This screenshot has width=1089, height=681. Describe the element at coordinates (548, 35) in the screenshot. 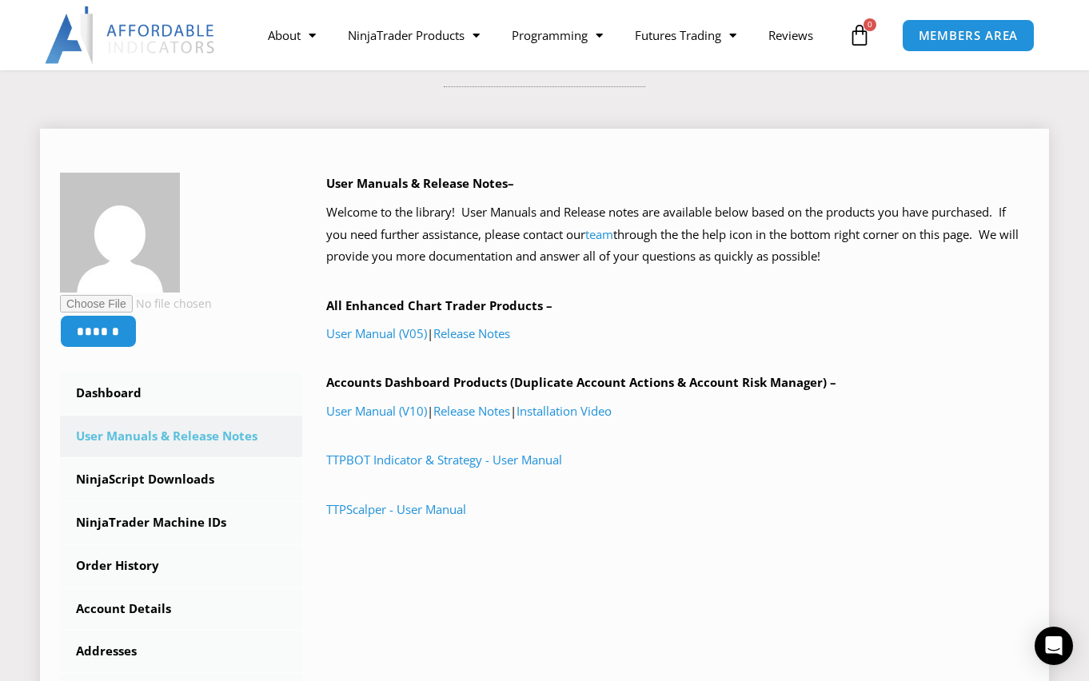

I see `nav: Menu` at that location.